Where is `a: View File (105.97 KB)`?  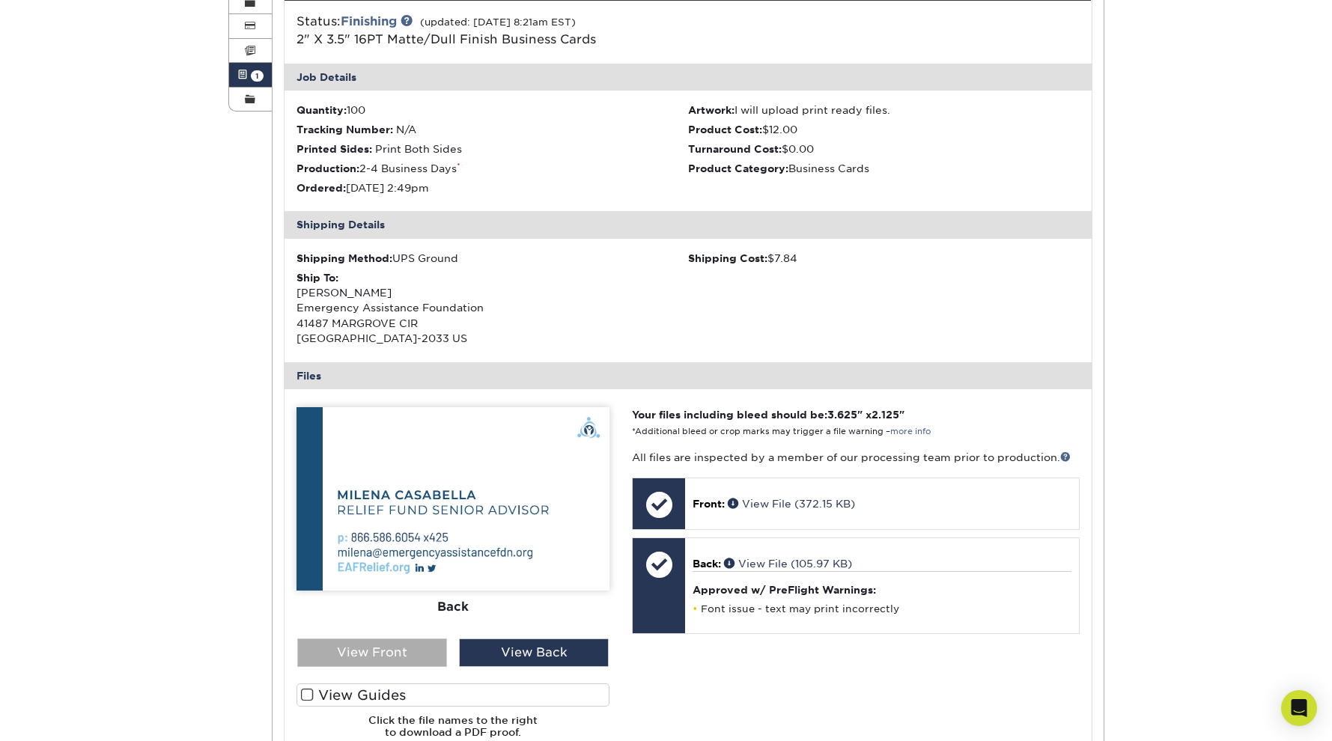 a: View File (105.97 KB) is located at coordinates (787, 564).